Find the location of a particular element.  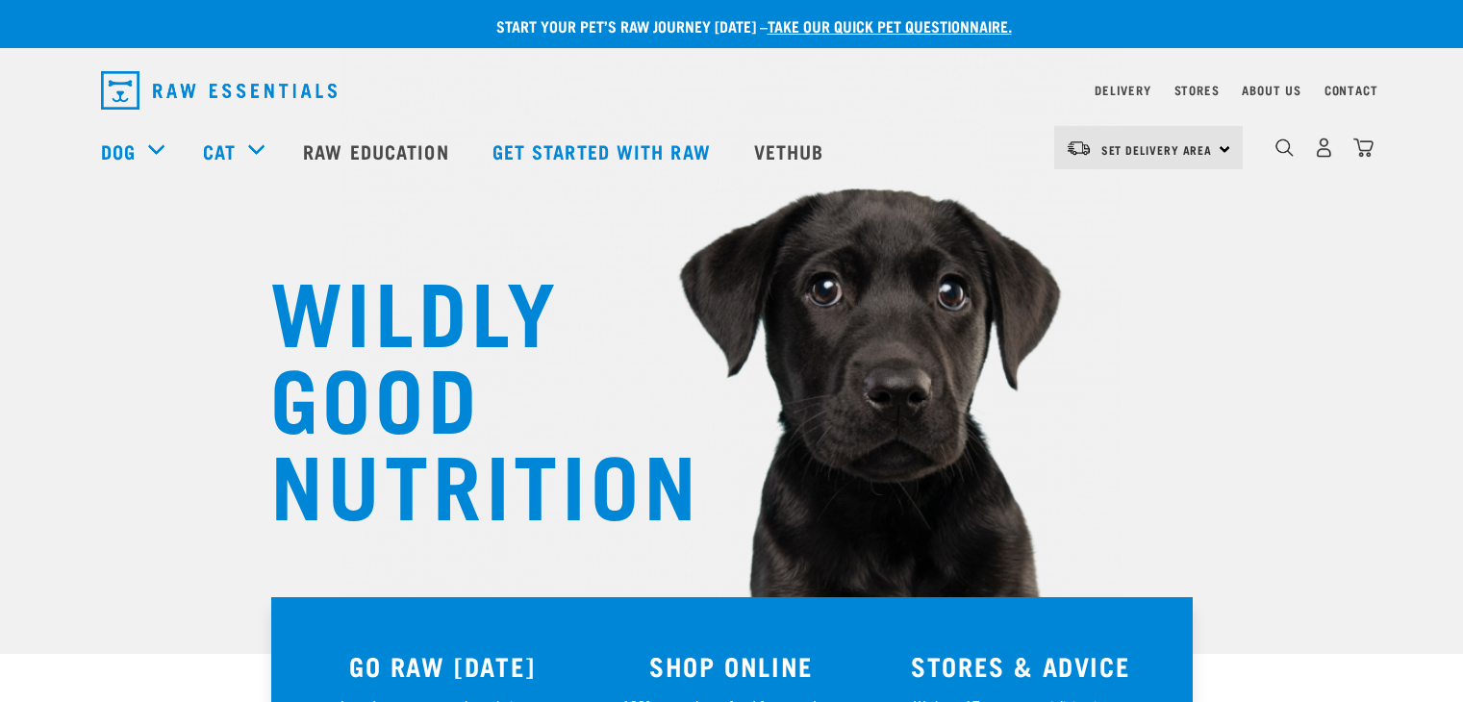

a: take our quick pet questionnaire. is located at coordinates (890, 25).